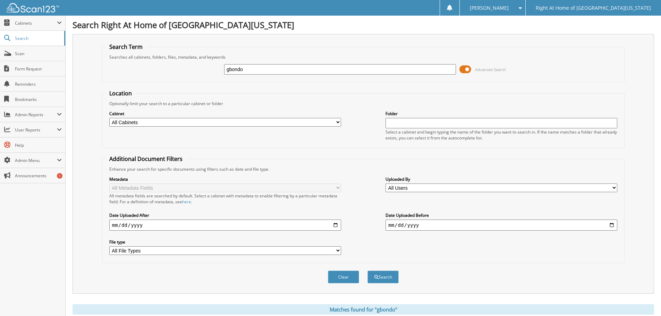 The image size is (661, 316). I want to click on span: Announcements, so click(38, 176).